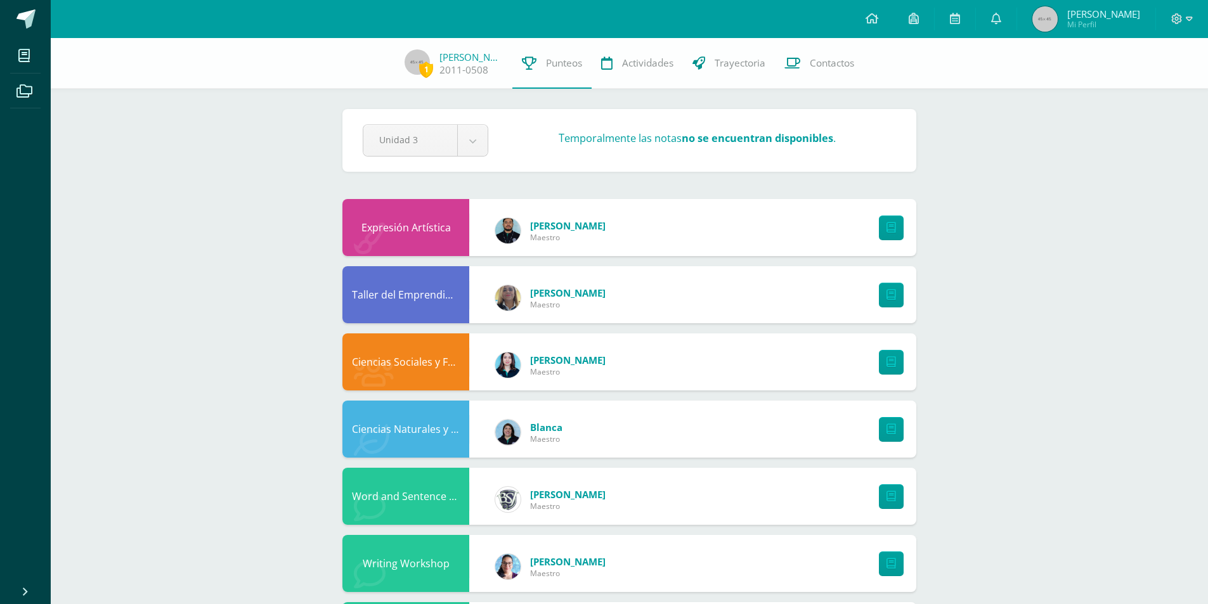  I want to click on img: c96224e79309de7917ae934cbb5c0b01.png, so click(508, 298).